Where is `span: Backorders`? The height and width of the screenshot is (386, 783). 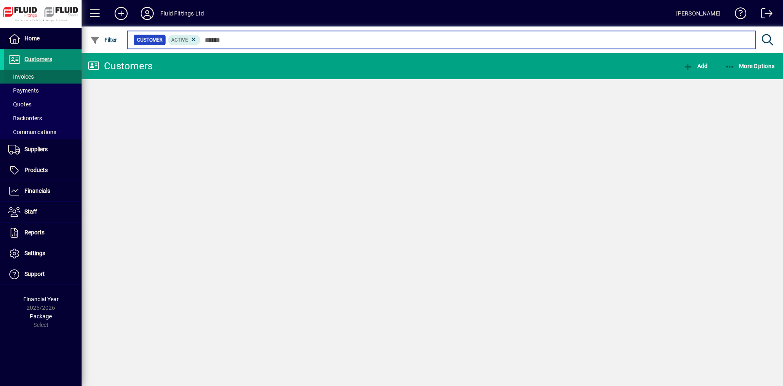
span: Backorders is located at coordinates (25, 118).